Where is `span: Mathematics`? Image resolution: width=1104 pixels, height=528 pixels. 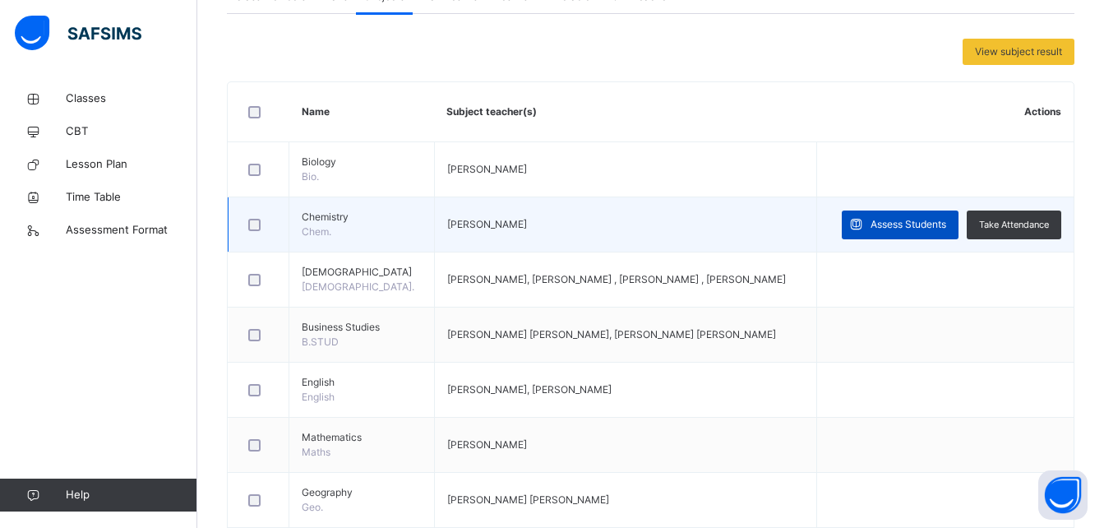
span: Mathematics is located at coordinates (362, 437).